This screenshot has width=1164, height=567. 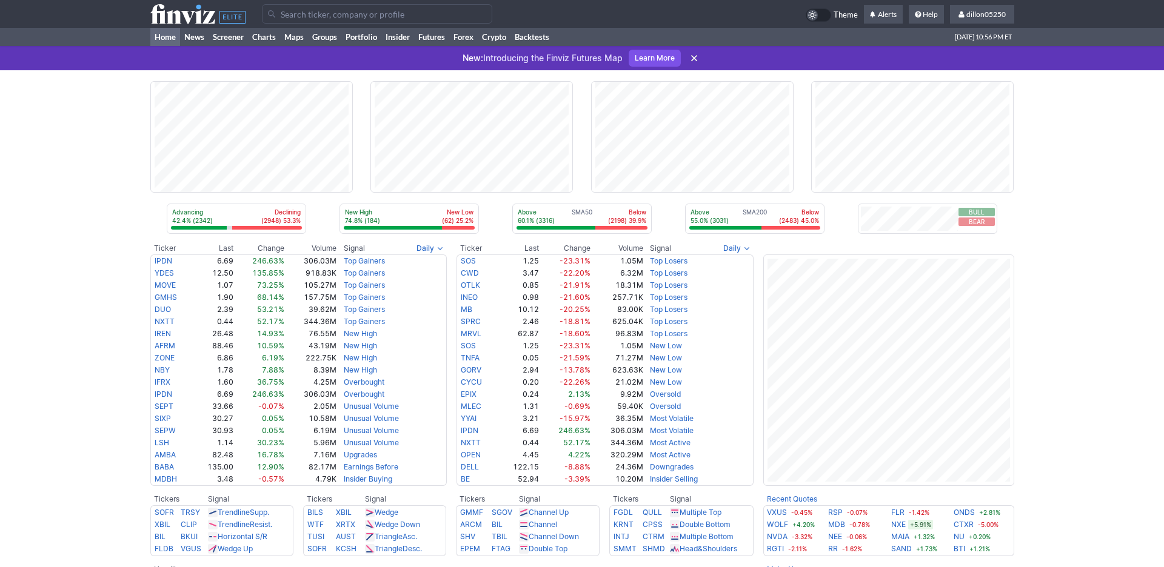 What do you see at coordinates (835, 513) in the screenshot?
I see `a: RSP` at bounding box center [835, 513].